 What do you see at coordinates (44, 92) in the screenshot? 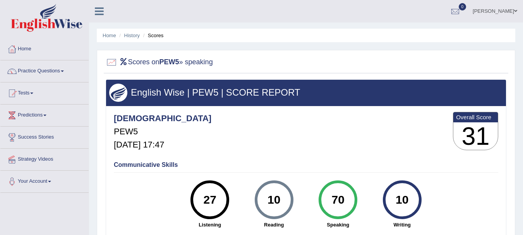
I see `a: Tests` at bounding box center [44, 92].